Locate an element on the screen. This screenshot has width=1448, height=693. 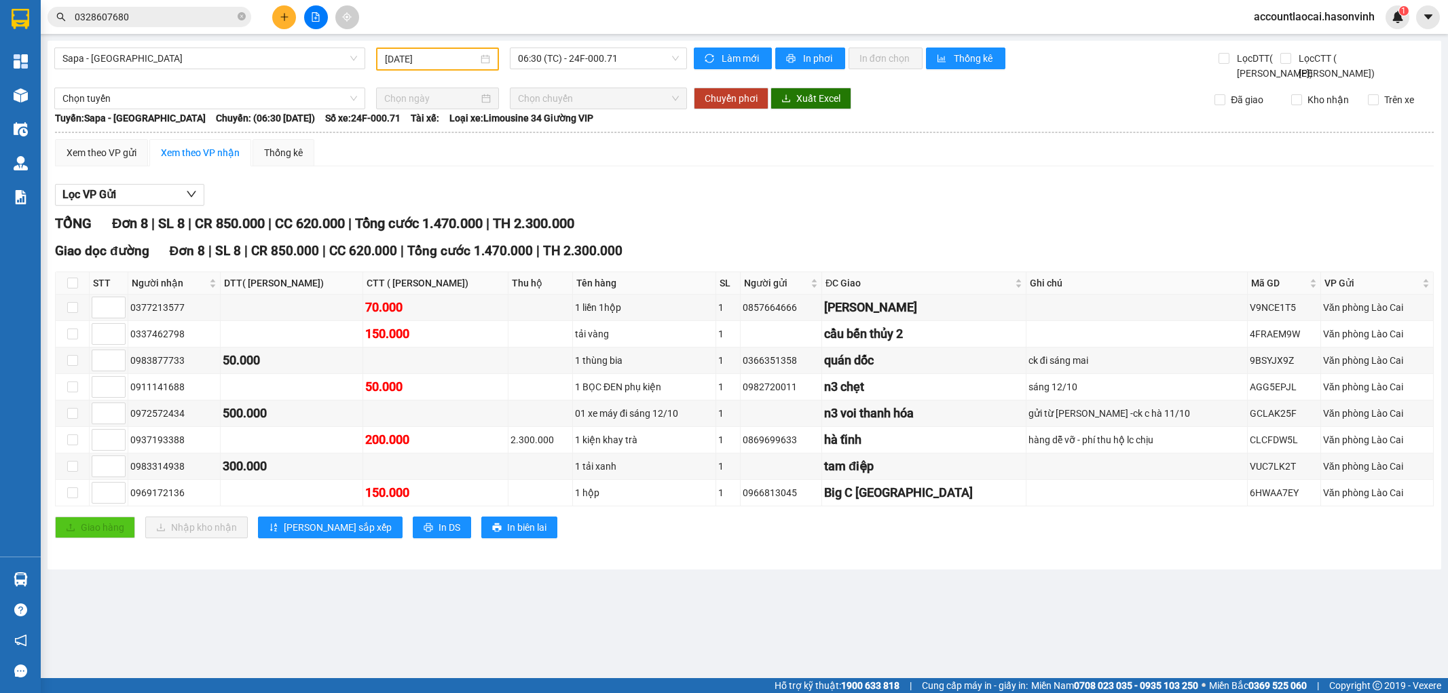
td: 9BSYJX9Z is located at coordinates (1285, 361).